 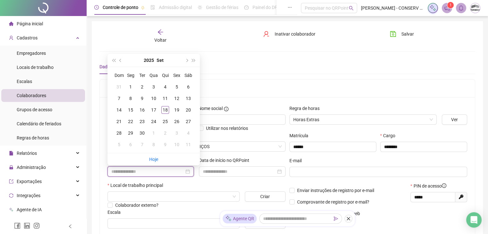 What do you see at coordinates (266, 34) in the screenshot?
I see `span: user-delete` at bounding box center [266, 34].